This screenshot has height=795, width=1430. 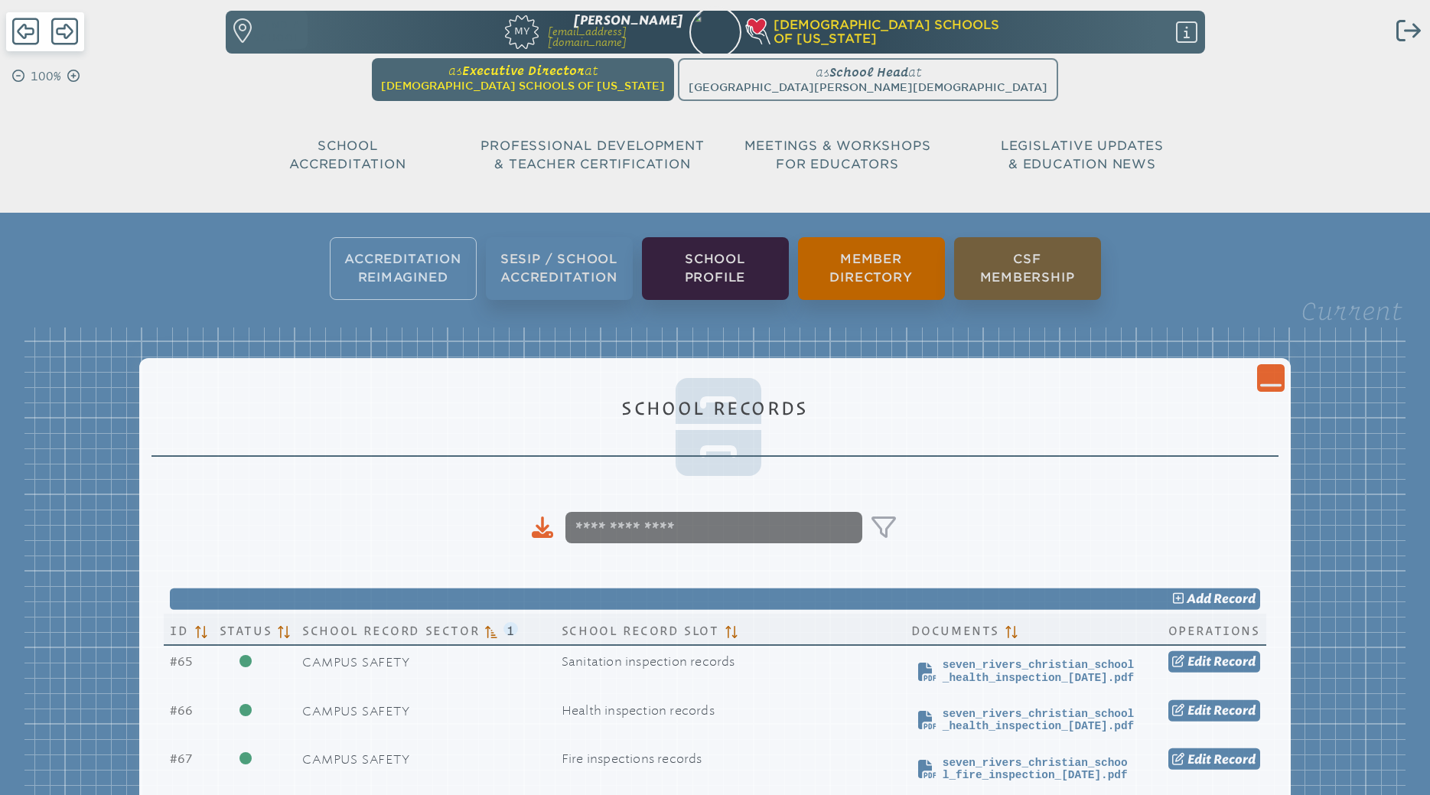 I want to click on span: School Record Sector, so click(x=390, y=629).